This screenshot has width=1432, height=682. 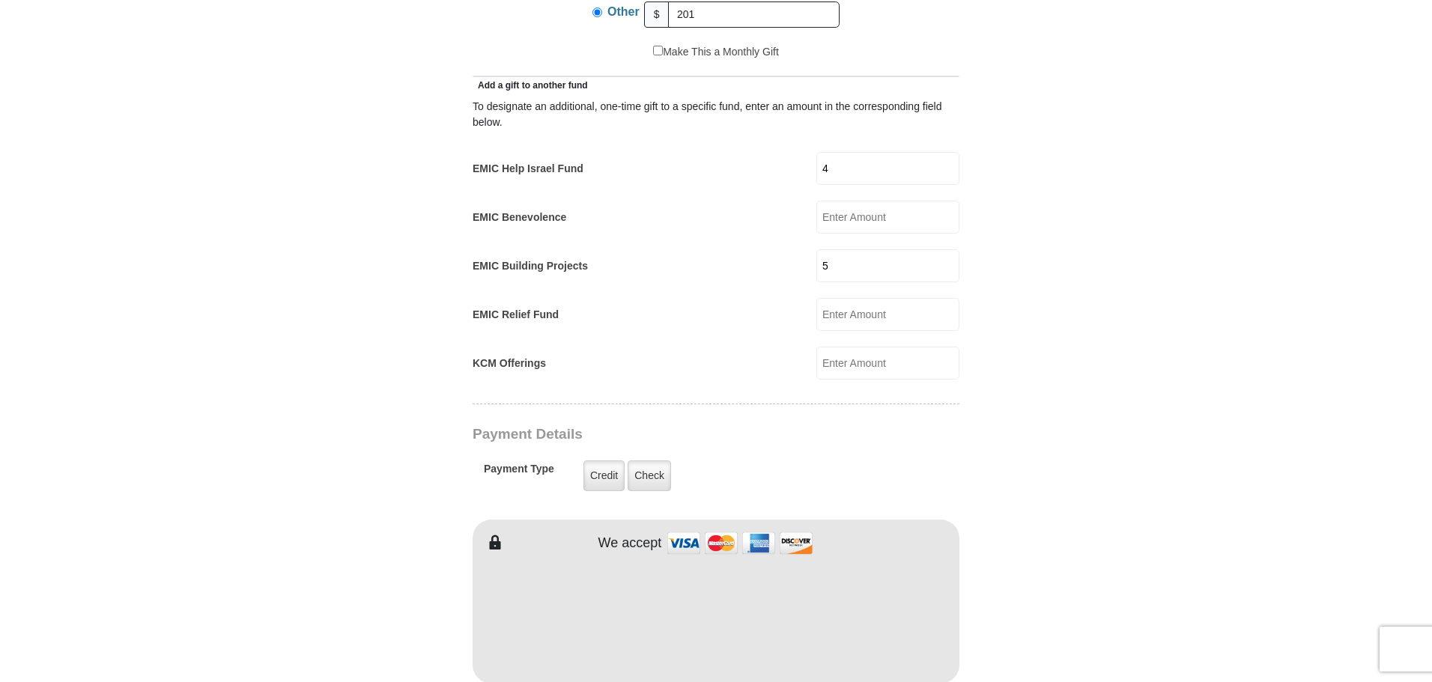 What do you see at coordinates (649, 476) in the screenshot?
I see `label: Check` at bounding box center [649, 476].